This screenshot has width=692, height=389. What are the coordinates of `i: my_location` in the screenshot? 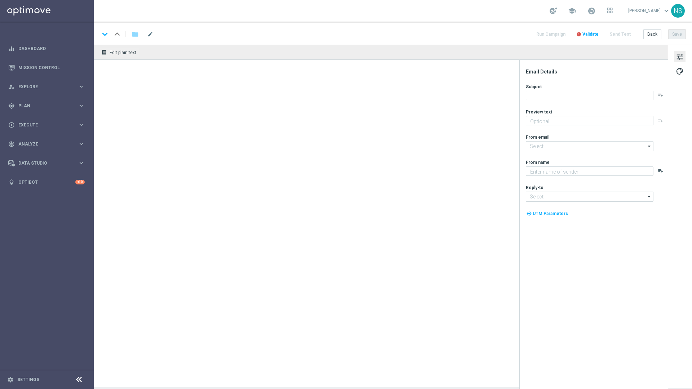 It's located at (529, 214).